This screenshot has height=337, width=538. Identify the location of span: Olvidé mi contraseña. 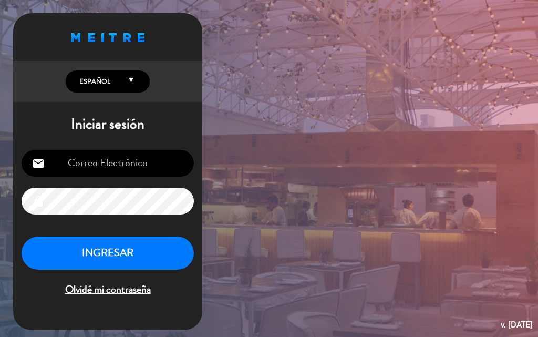
(108, 289).